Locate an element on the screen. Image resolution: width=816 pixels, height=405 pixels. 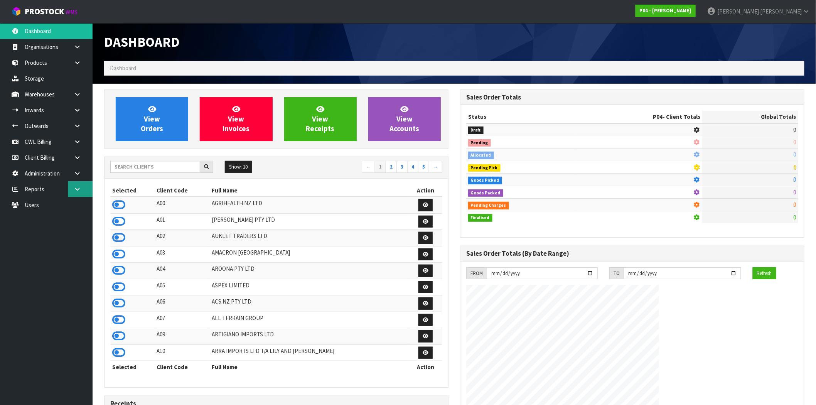
div: FROM is located at coordinates (476, 273).